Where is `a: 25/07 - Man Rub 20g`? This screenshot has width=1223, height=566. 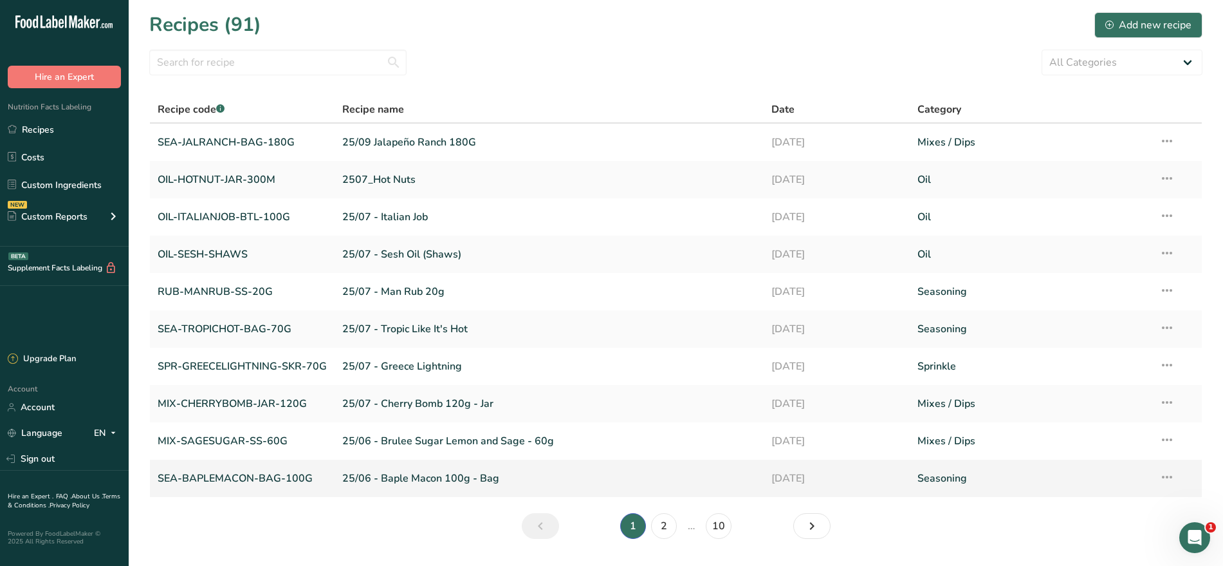 a: 25/07 - Man Rub 20g is located at coordinates (549, 292).